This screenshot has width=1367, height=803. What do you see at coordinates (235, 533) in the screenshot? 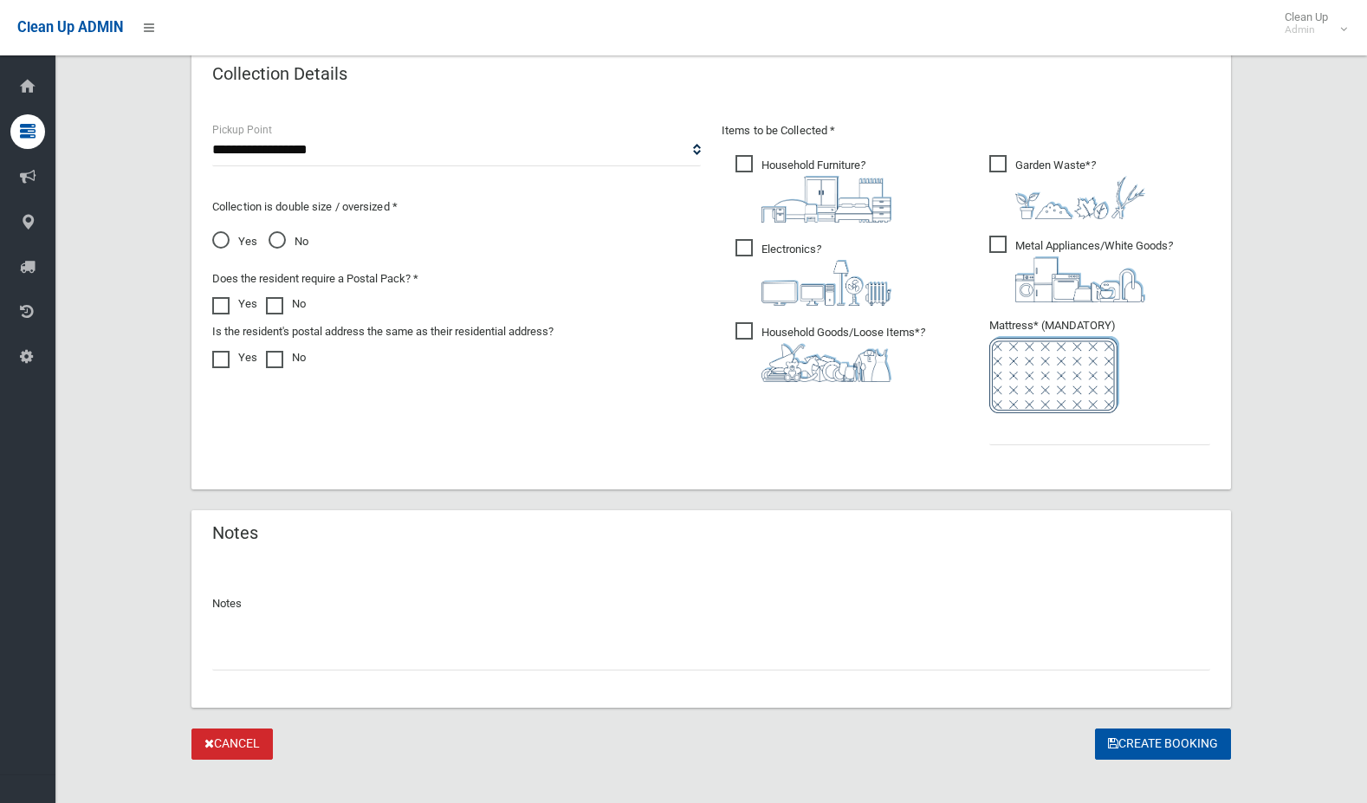
I see `header: Notes` at bounding box center [235, 533].